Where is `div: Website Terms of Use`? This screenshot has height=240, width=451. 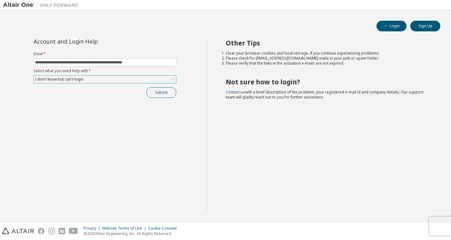 div: Website Terms of Use is located at coordinates (125, 228).